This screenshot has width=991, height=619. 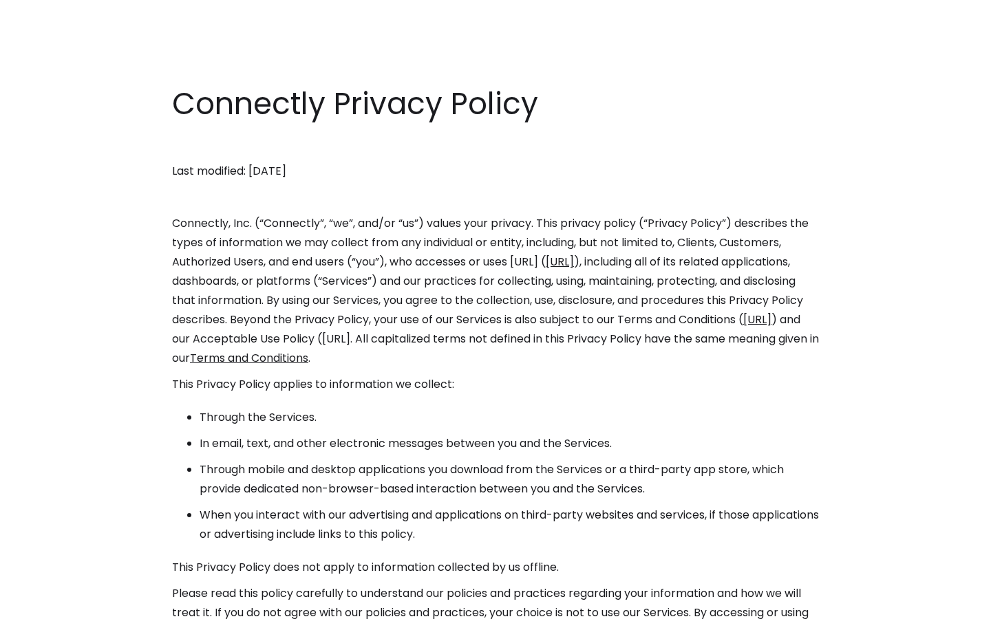 What do you see at coordinates (48, 604) in the screenshot?
I see `aside: Language selected: English` at bounding box center [48, 604].